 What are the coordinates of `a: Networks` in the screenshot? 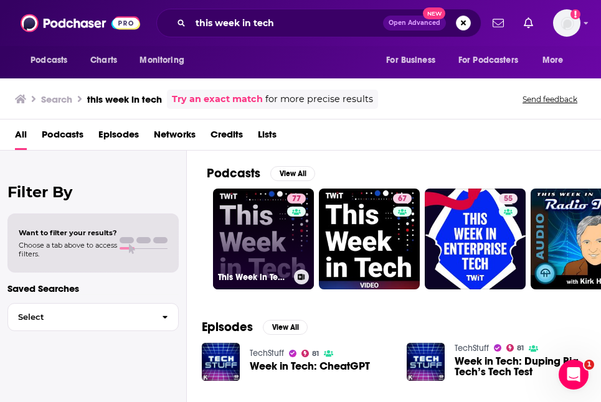 It's located at (174, 137).